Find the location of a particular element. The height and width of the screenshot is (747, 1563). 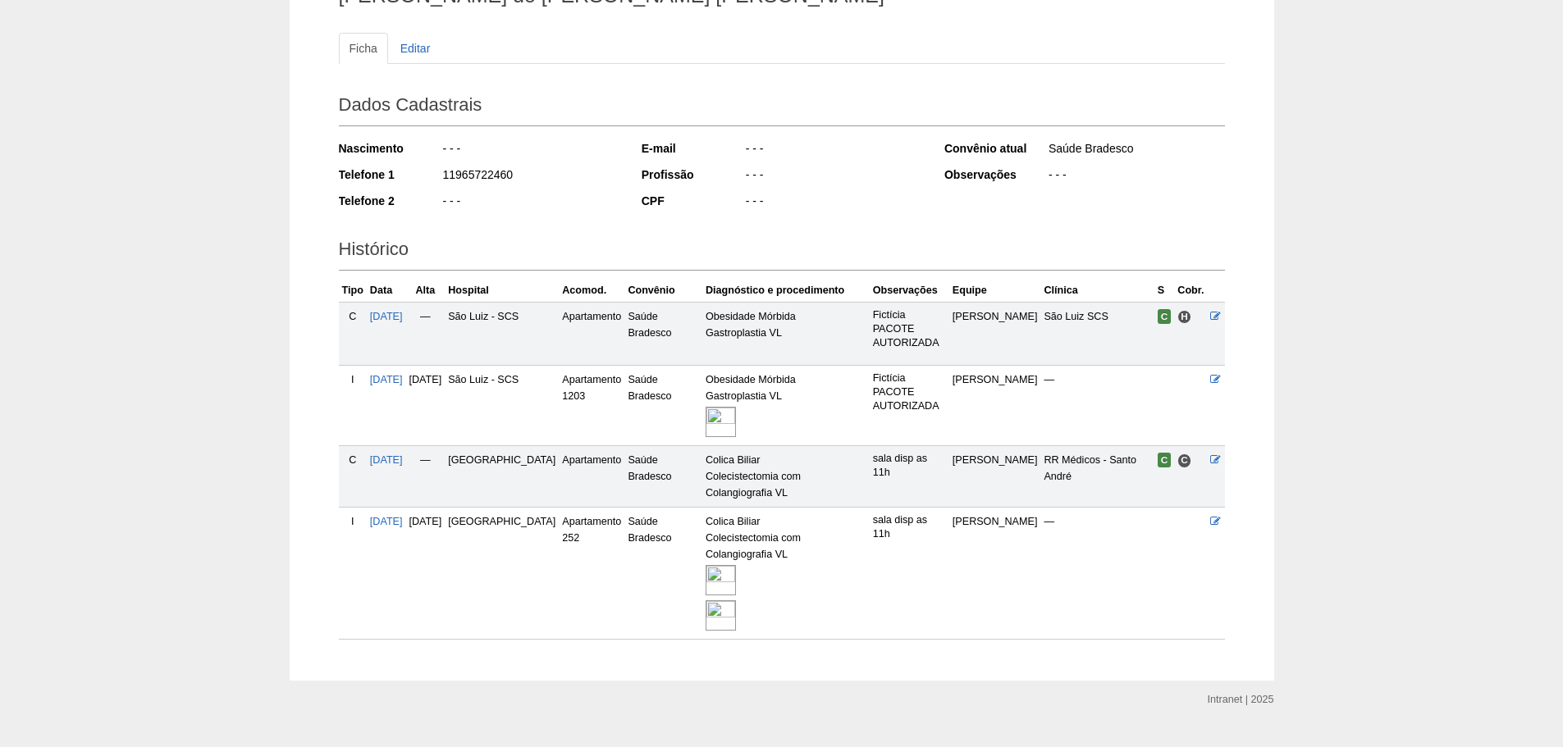

h2: Histórico is located at coordinates (782, 252).